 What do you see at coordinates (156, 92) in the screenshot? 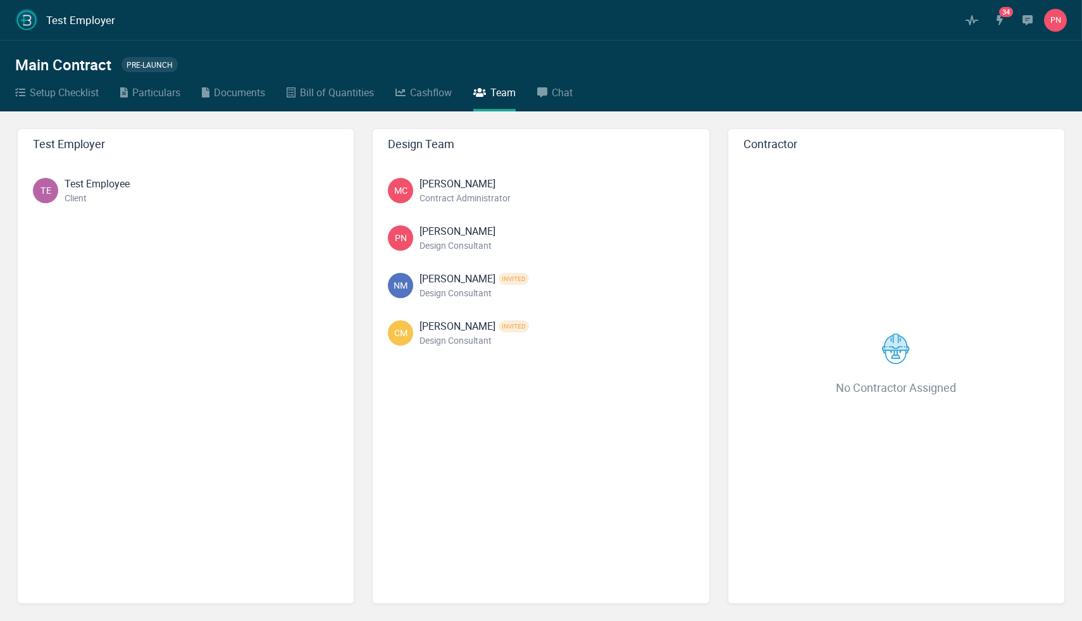
I see `div: Particulars` at bounding box center [156, 92].